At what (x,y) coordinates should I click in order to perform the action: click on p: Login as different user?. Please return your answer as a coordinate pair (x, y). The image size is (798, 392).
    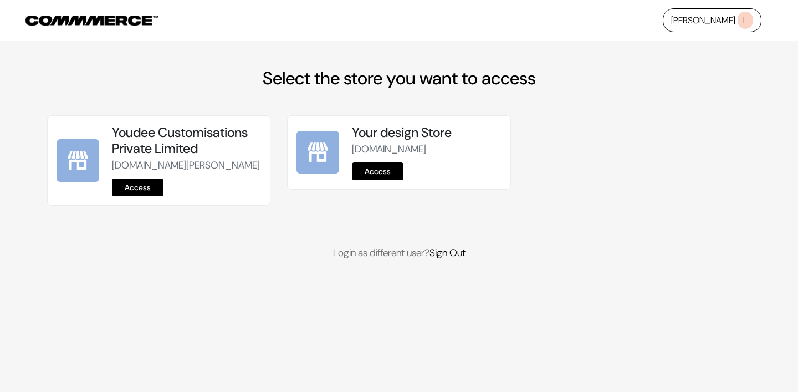
    Looking at the image, I should click on (399, 253).